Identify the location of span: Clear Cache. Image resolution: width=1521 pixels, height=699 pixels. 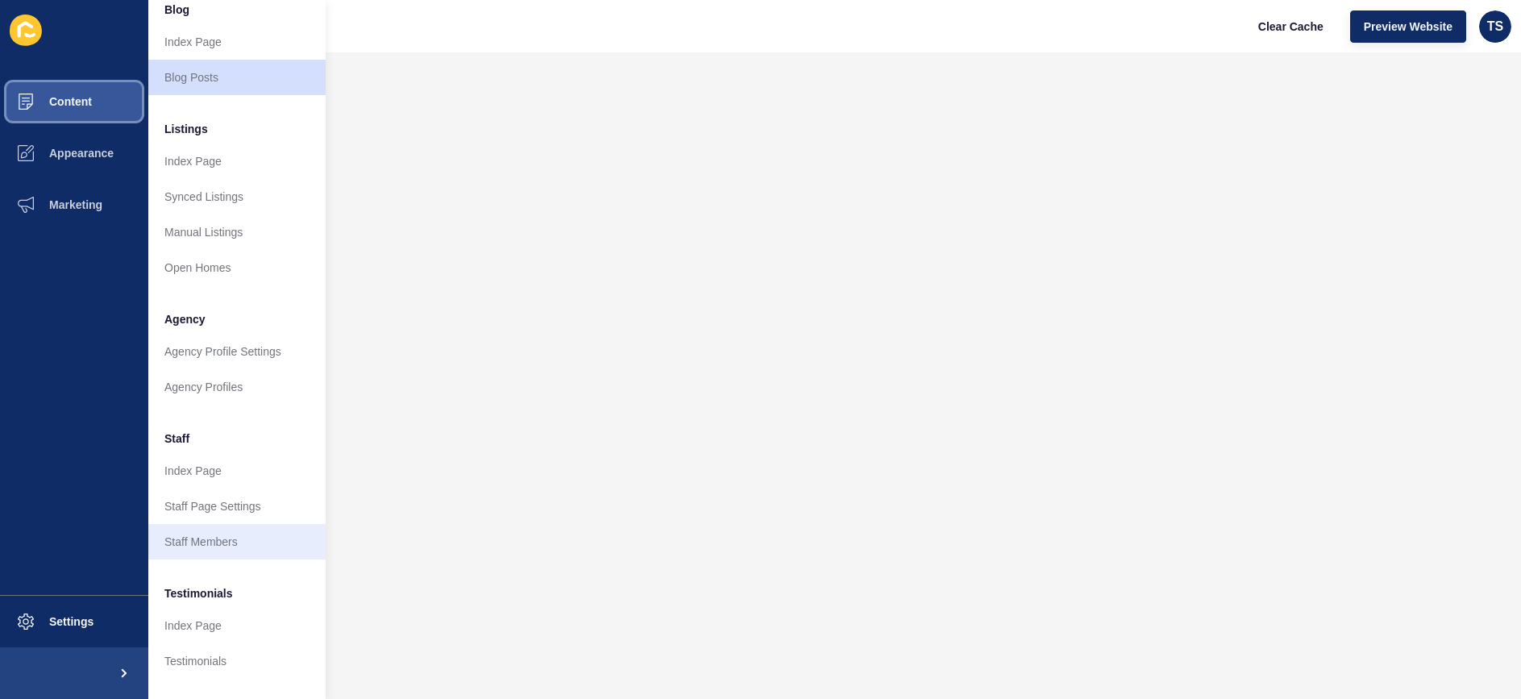
(1290, 27).